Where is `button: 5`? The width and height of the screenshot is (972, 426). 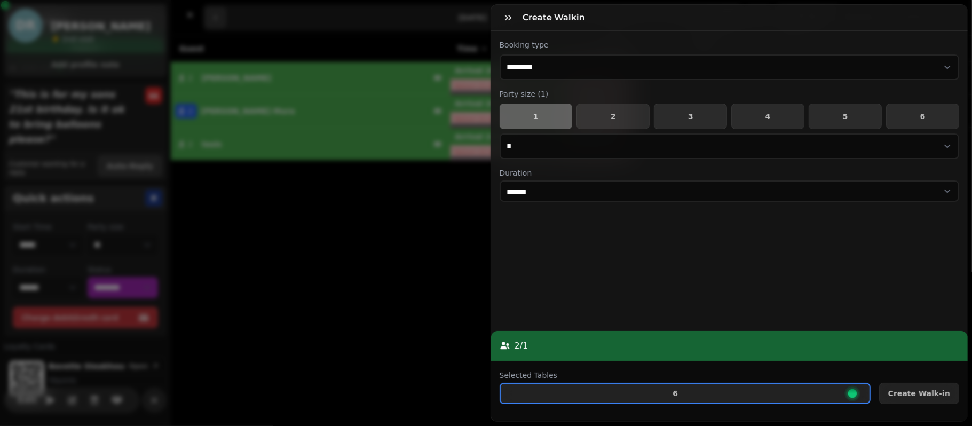
button: 5 is located at coordinates (845, 116).